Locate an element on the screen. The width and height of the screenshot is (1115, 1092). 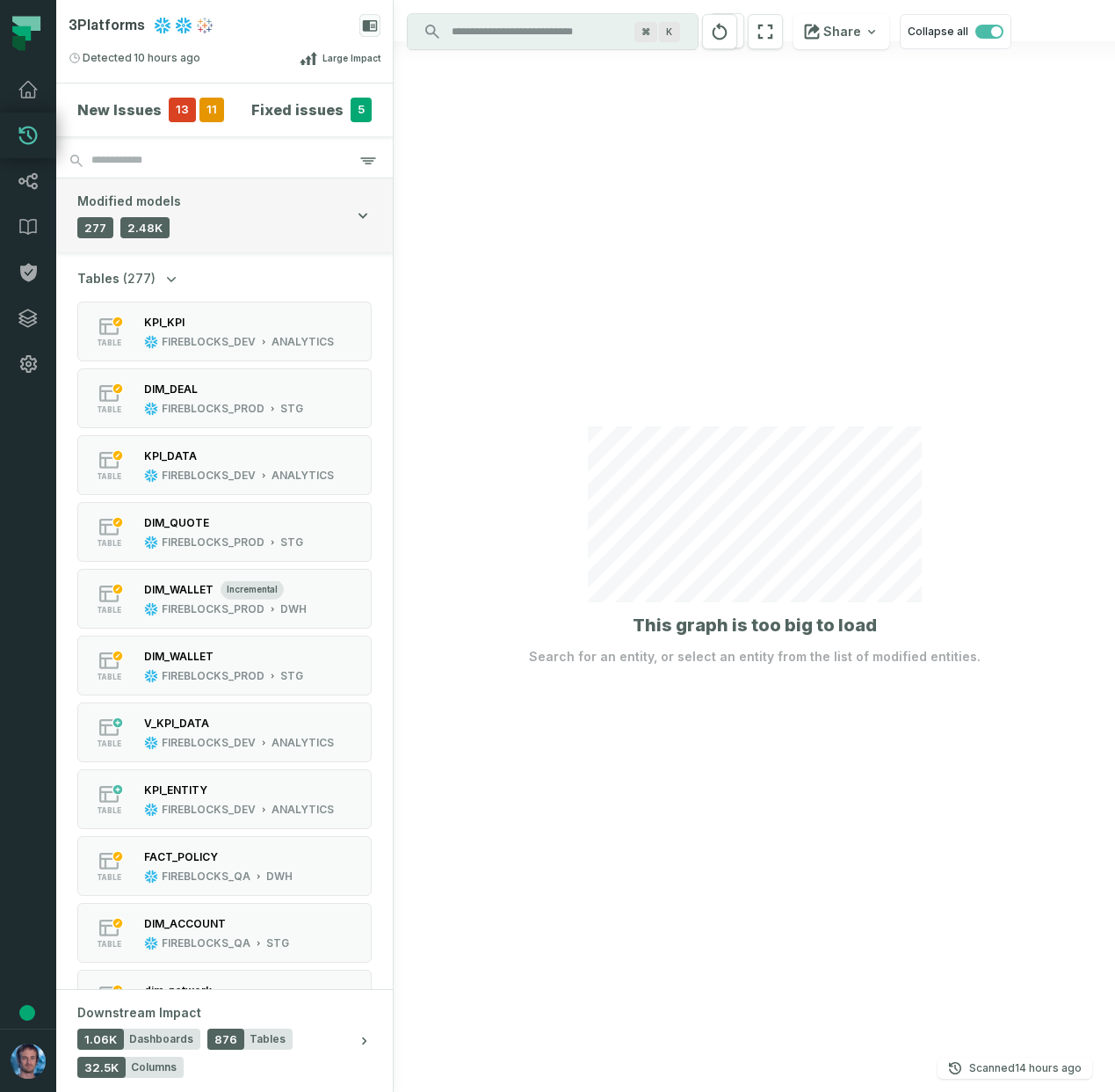
span: Modified models is located at coordinates (129, 201).